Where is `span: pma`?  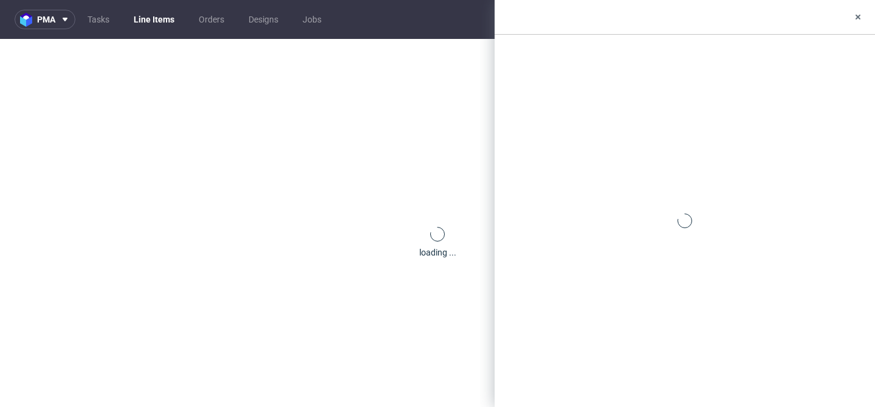 span: pma is located at coordinates (46, 19).